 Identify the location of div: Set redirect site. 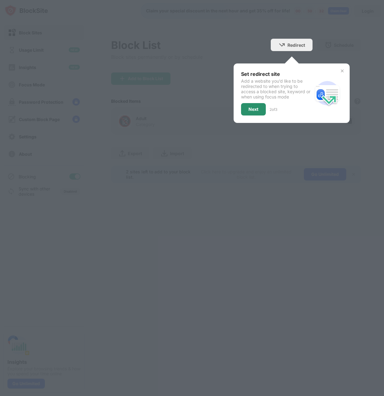
(277, 74).